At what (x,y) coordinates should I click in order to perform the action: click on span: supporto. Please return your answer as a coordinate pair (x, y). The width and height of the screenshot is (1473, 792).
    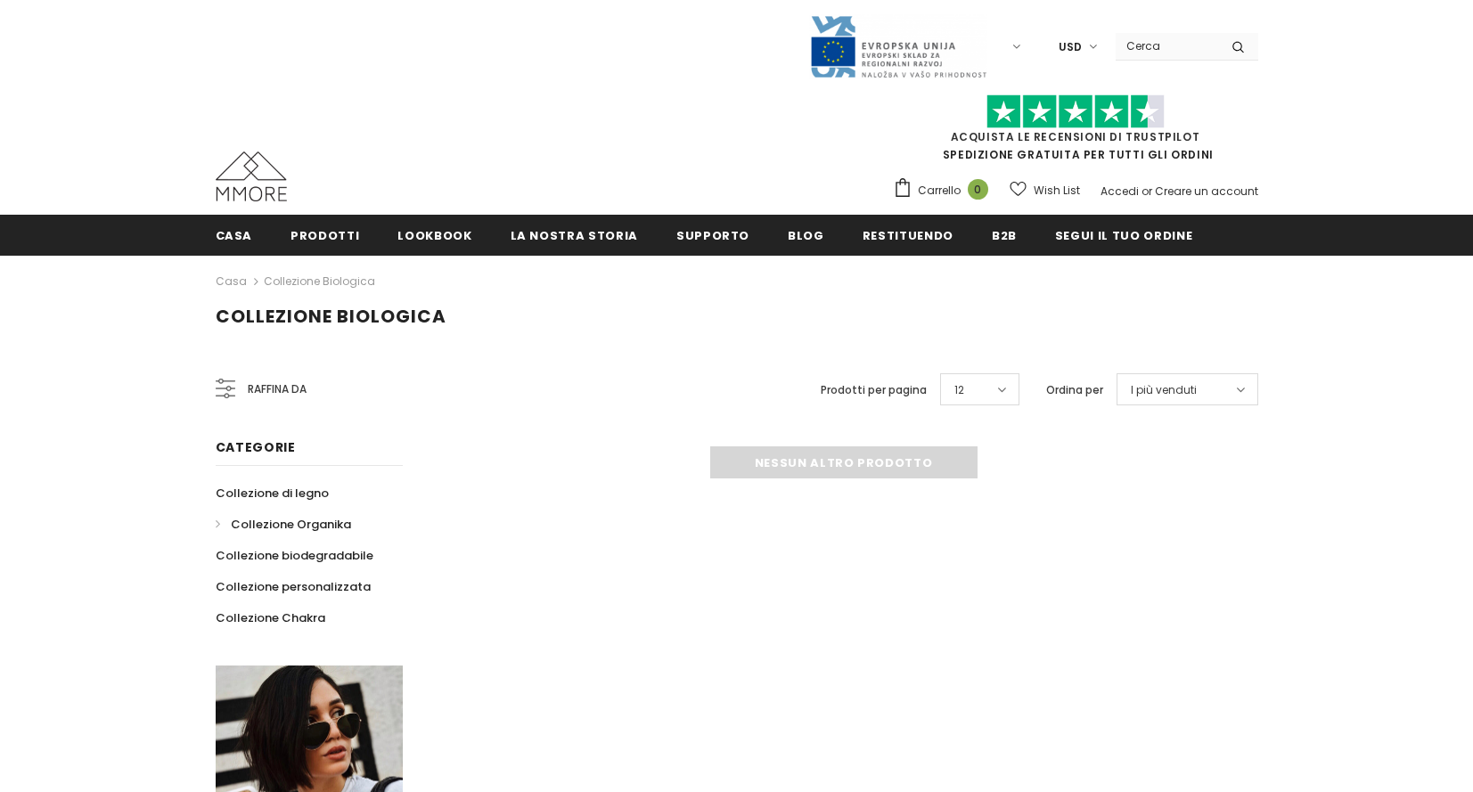
    Looking at the image, I should click on (713, 235).